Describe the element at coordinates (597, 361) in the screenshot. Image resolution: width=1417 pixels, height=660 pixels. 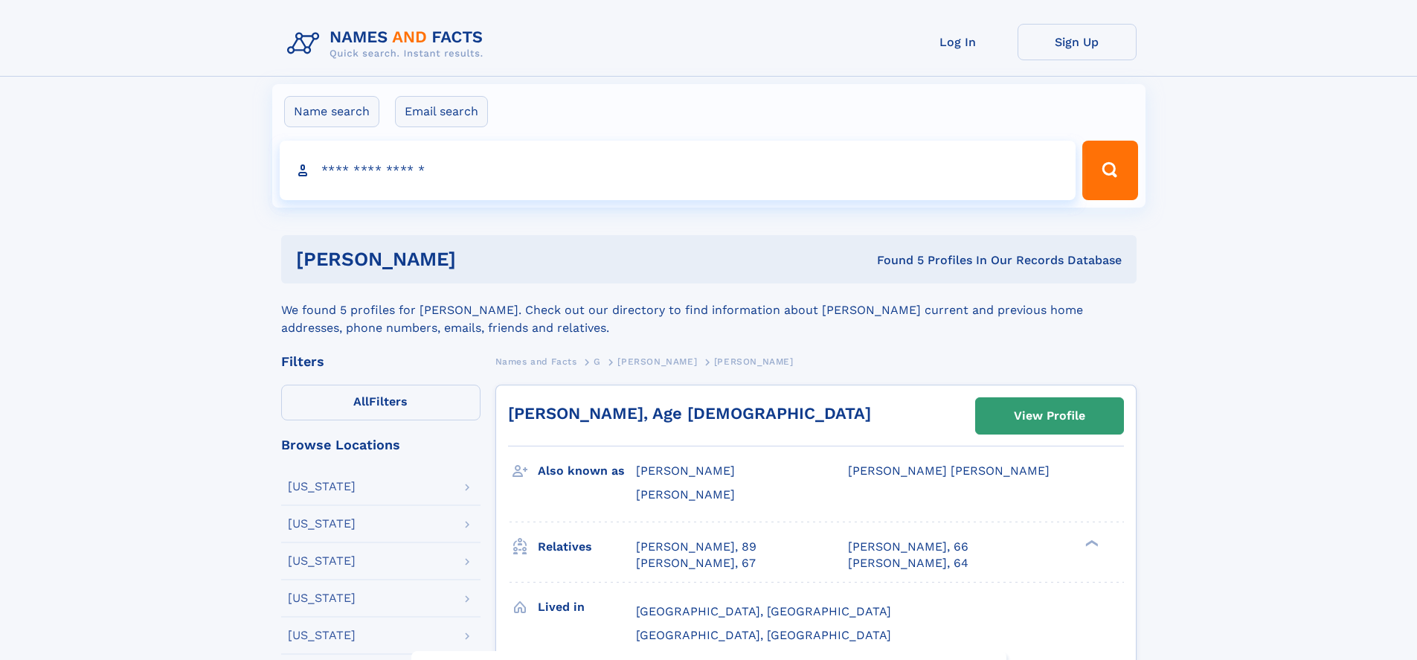
I see `a: G` at that location.